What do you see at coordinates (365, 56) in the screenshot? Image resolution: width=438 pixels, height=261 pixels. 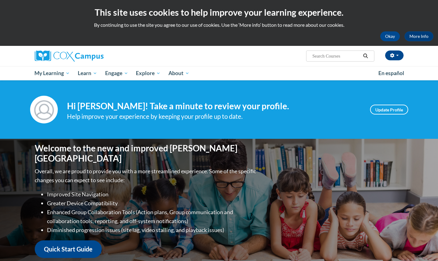 I see `button: Search` at bounding box center [365, 56].